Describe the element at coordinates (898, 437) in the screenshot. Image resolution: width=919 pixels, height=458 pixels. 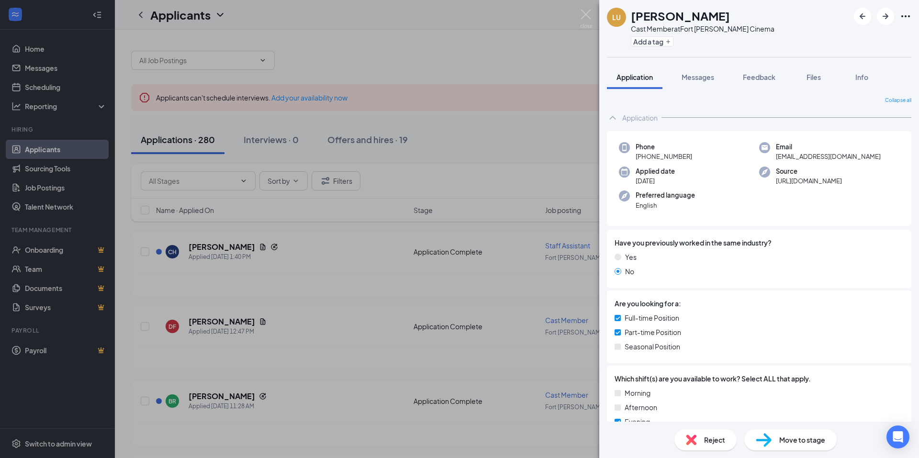
I see `div: Open Intercom Messenger` at that location.